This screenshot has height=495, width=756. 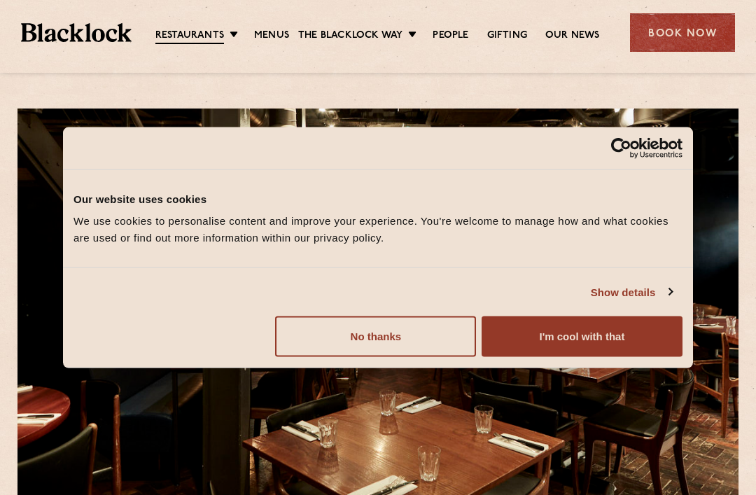 I want to click on img: BL_Textured_Logo-footer-cropped.svg, so click(x=76, y=32).